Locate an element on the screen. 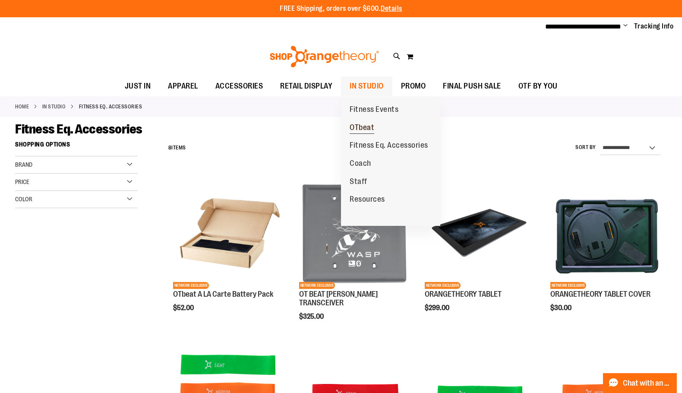 The image size is (682, 393). span: $299.00 is located at coordinates (438, 308).